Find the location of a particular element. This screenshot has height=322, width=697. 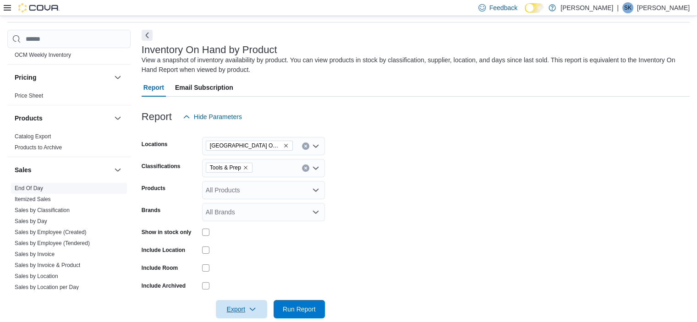

h3: Pricing is located at coordinates (25, 77).